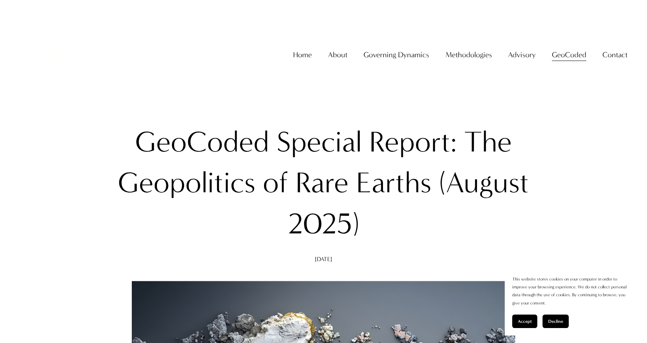 This screenshot has height=343, width=647. What do you see at coordinates (186, 183) in the screenshot?
I see `div: Geopolitics` at bounding box center [186, 183].